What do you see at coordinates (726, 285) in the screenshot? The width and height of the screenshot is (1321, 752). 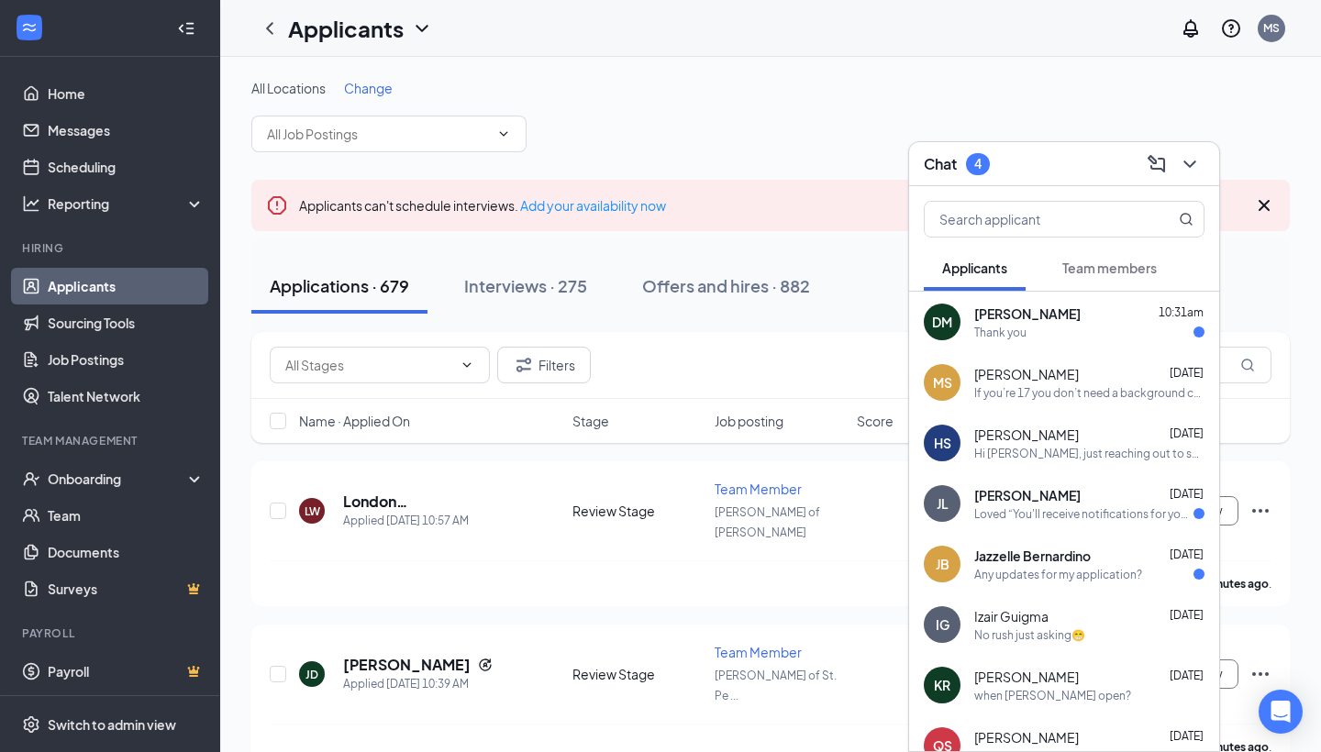 I see `div: Offers and hires · 882` at bounding box center [726, 285].